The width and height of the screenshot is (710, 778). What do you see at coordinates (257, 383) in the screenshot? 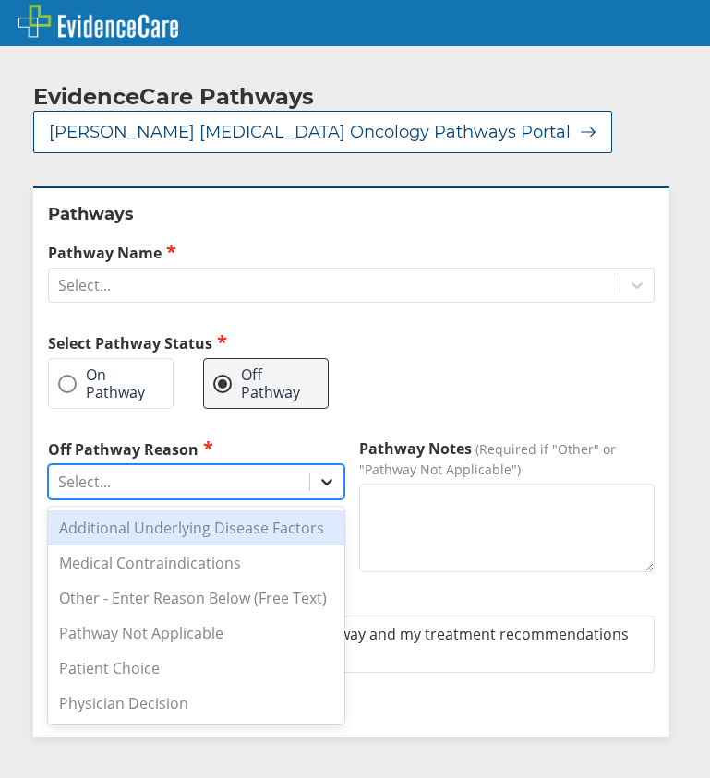
I see `label: Off Pathway` at bounding box center [257, 383].